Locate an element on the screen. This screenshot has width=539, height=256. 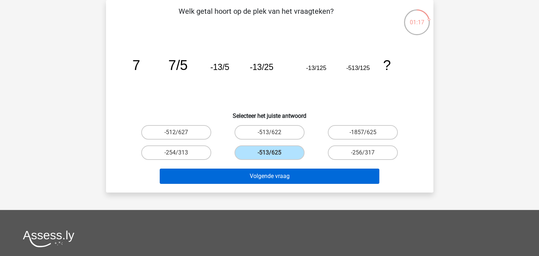
tspan: -13/25 is located at coordinates (261, 67).